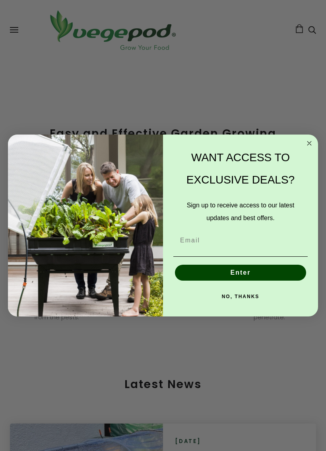 This screenshot has height=451, width=326. What do you see at coordinates (86, 225) in the screenshot?
I see `img: e9d03583-1bb1-490f-ad29-36751b3212ff.jpeg` at bounding box center [86, 225].